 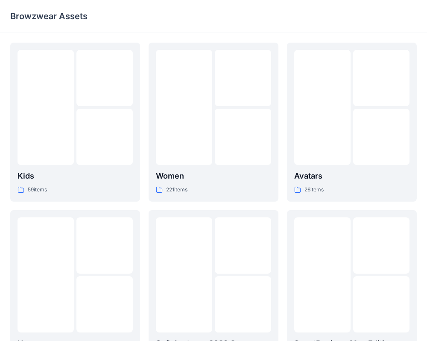 What do you see at coordinates (213, 176) in the screenshot?
I see `p: Women` at bounding box center [213, 176].